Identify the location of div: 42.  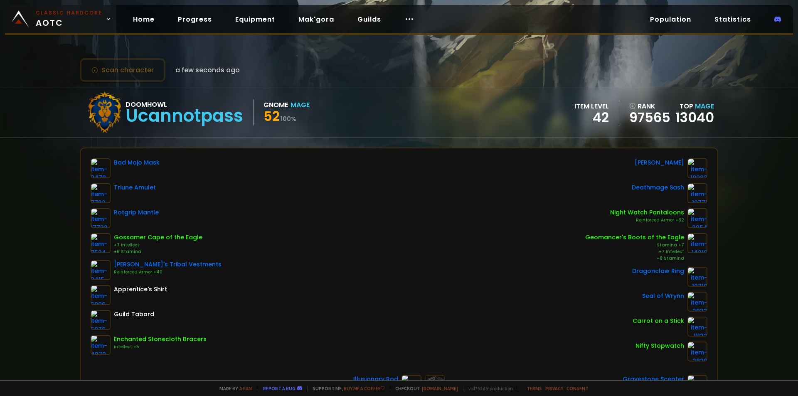
(591, 118).